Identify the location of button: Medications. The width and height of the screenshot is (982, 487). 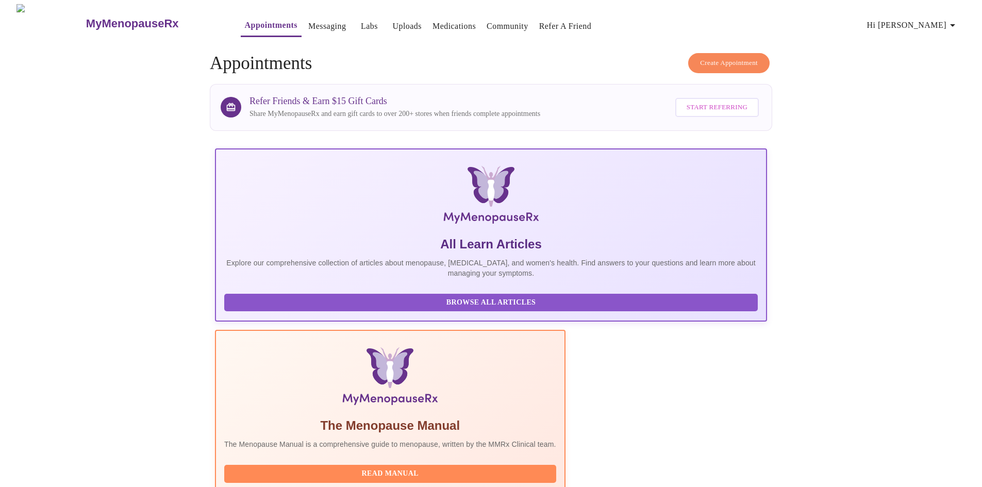
(454, 26).